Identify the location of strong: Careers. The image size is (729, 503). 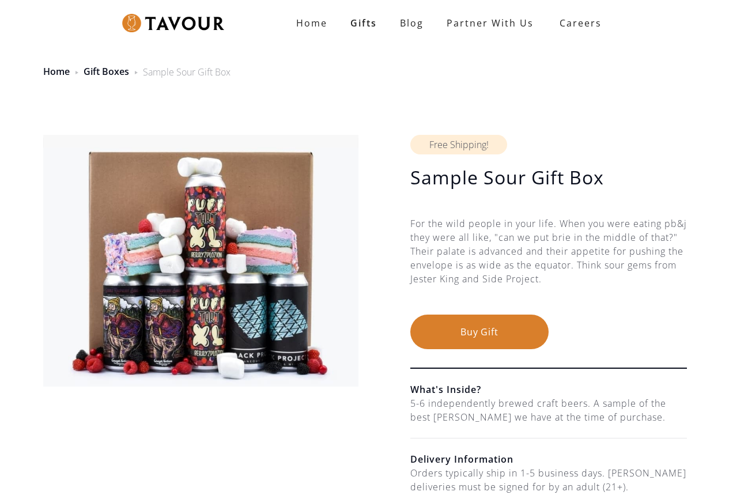
(580, 23).